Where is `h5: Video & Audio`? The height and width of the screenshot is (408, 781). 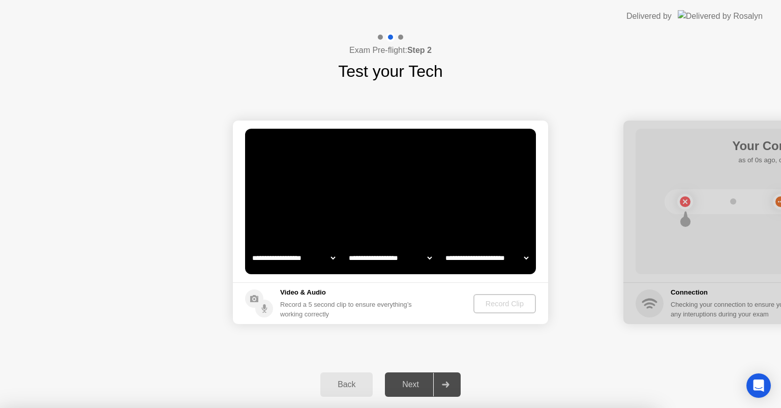 h5: Video & Audio is located at coordinates (348, 293).